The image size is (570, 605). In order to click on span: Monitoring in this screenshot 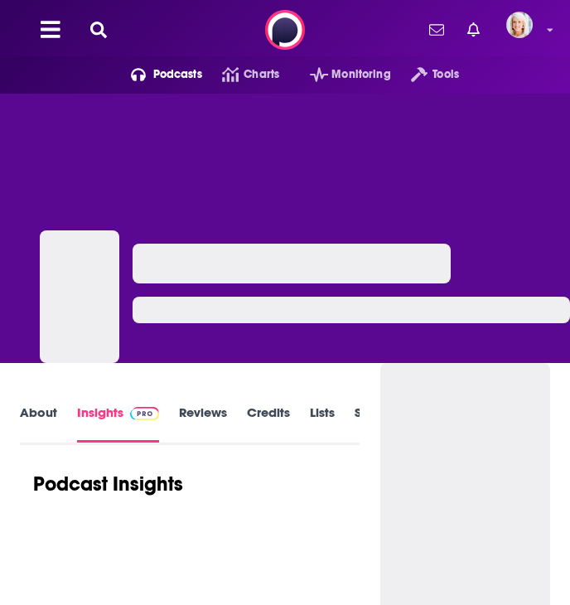, I will do `click(360, 75)`.